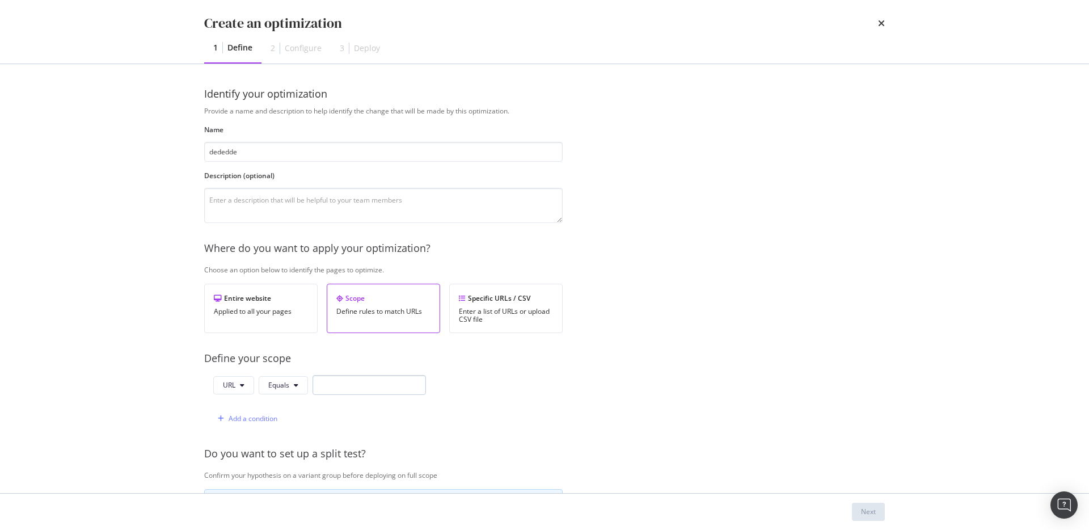 This screenshot has width=1089, height=530. I want to click on span: URL, so click(229, 385).